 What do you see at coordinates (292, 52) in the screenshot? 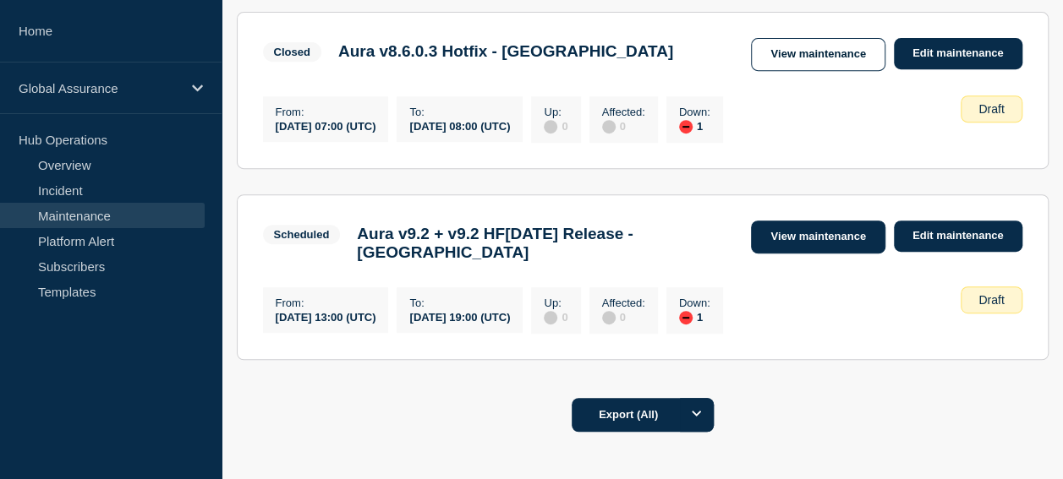
I see `div: Closed` at bounding box center [292, 52].